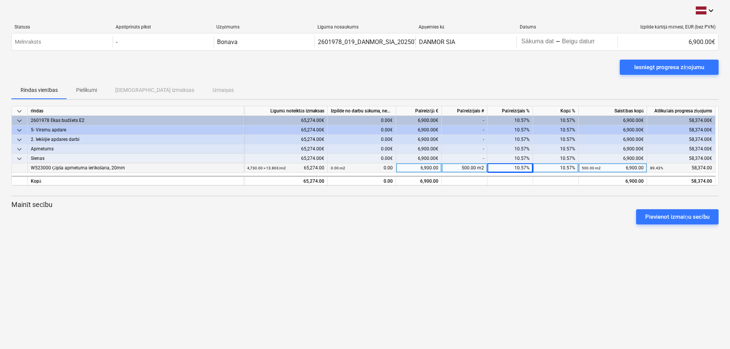 This screenshot has width=730, height=349. Describe the element at coordinates (681, 111) in the screenshot. I see `div: Atlikušais progresa ziņojums` at that location.